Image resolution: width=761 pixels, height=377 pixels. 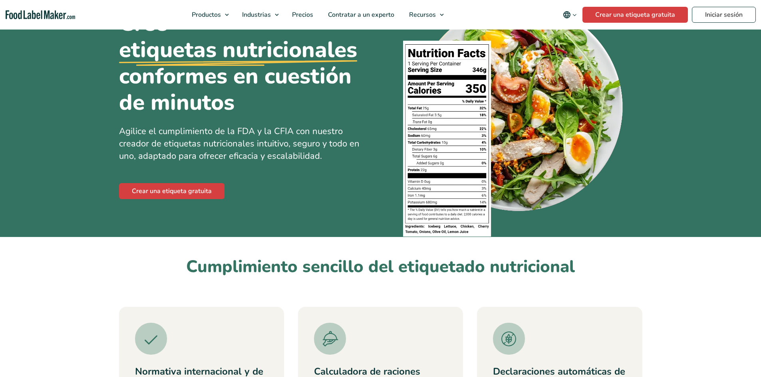 What do you see at coordinates (238, 50) in the screenshot?
I see `u: etiquetas nutricionales` at bounding box center [238, 50].